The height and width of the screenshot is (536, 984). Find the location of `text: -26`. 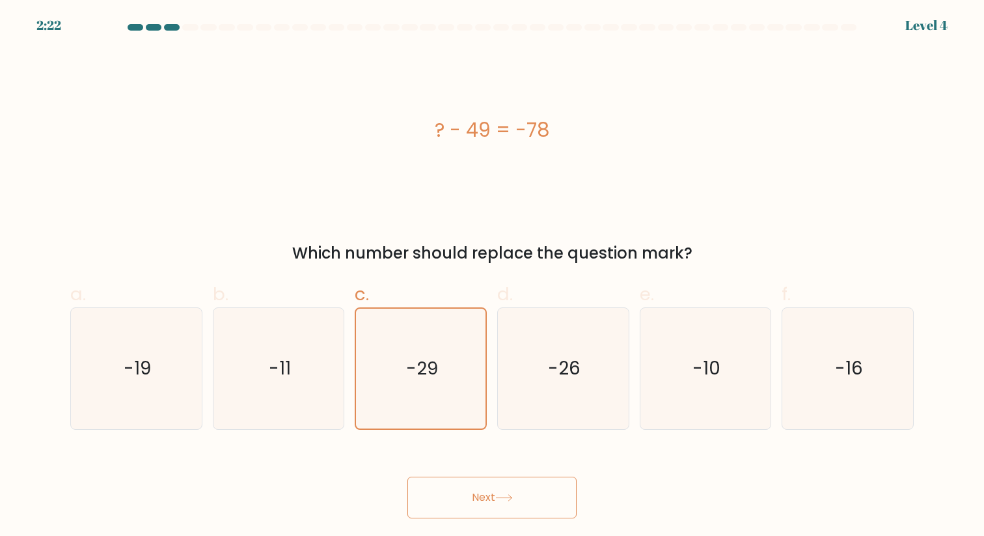

text: -26 is located at coordinates (564, 368).